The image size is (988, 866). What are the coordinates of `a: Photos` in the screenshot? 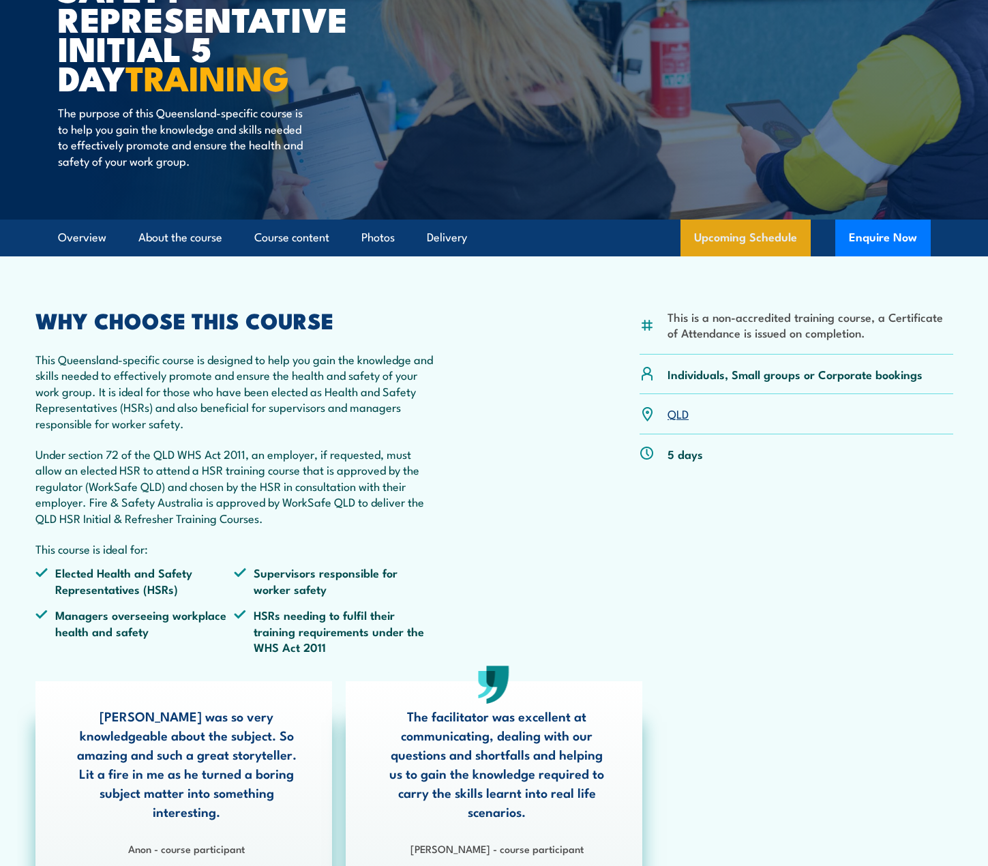 It's located at (378, 237).